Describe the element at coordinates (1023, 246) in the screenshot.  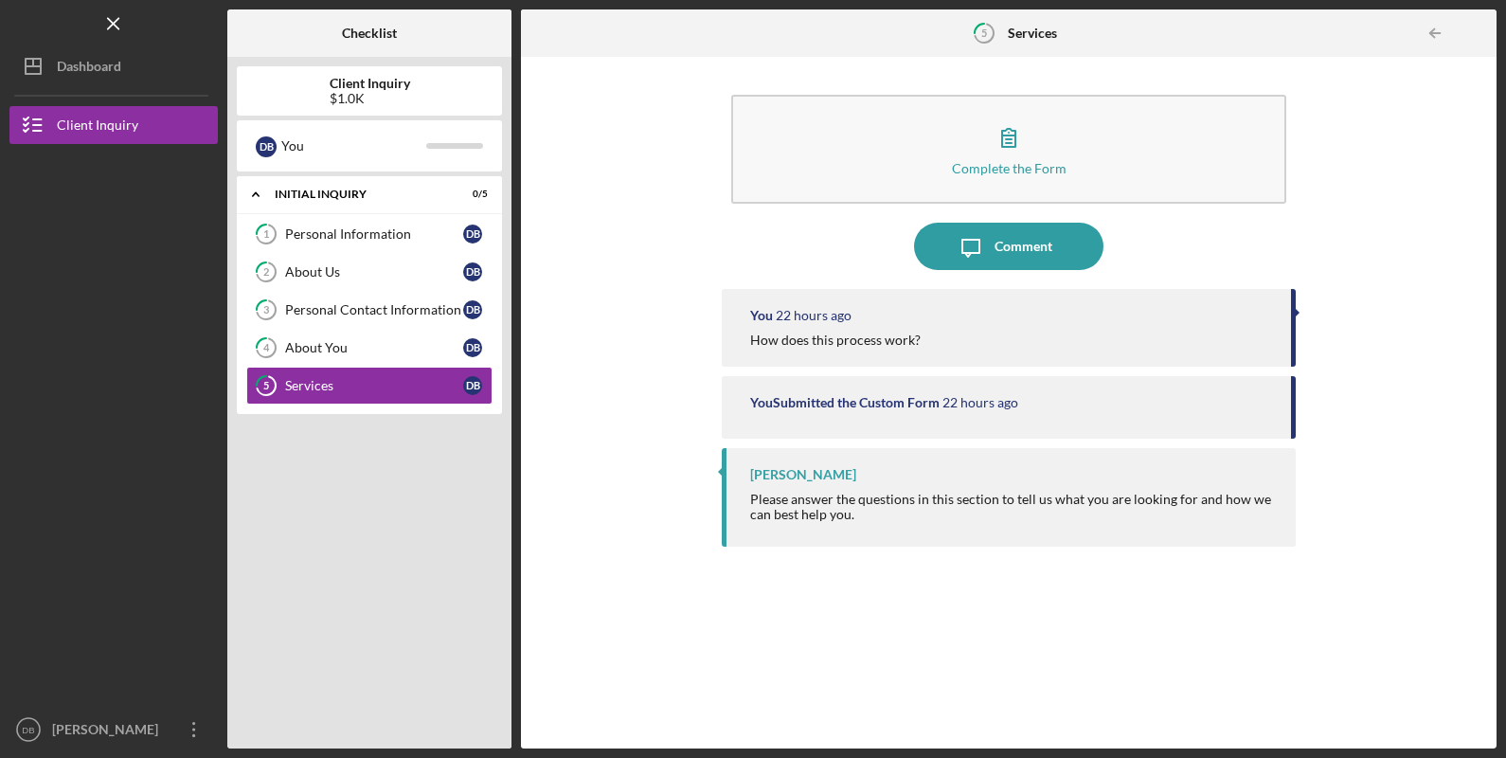
I see `div: Comment` at that location.